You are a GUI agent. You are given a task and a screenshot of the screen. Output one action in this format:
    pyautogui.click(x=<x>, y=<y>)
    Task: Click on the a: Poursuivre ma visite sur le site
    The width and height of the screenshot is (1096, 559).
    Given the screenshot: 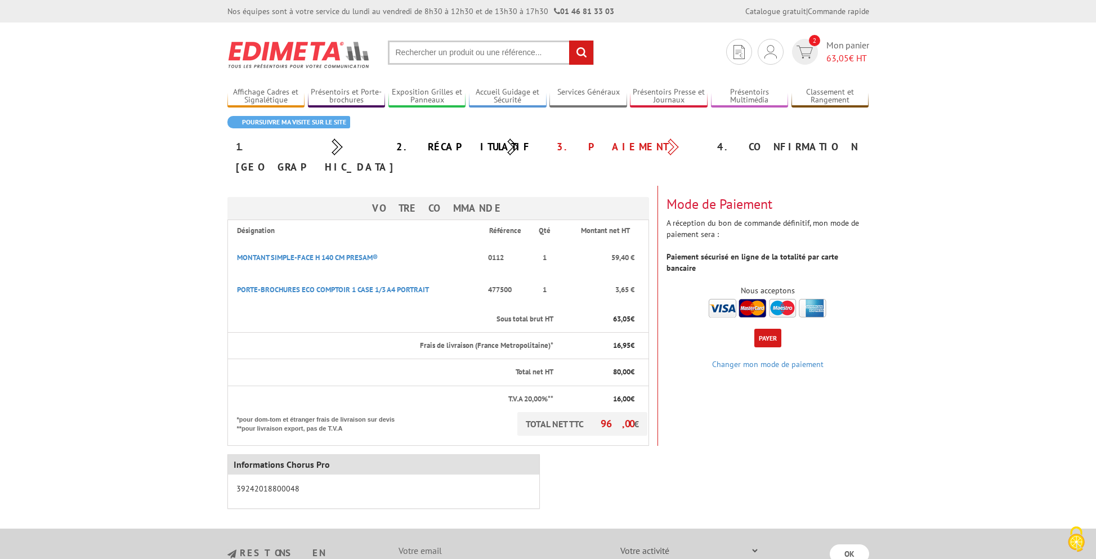 What is the action you would take?
    pyautogui.click(x=289, y=122)
    